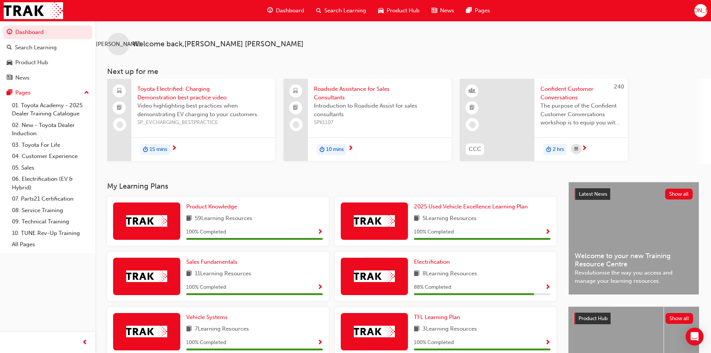 The height and width of the screenshot is (353, 711). Describe the element at coordinates (50, 233) in the screenshot. I see `a: 10. TUNE Rev-Up Training` at that location.